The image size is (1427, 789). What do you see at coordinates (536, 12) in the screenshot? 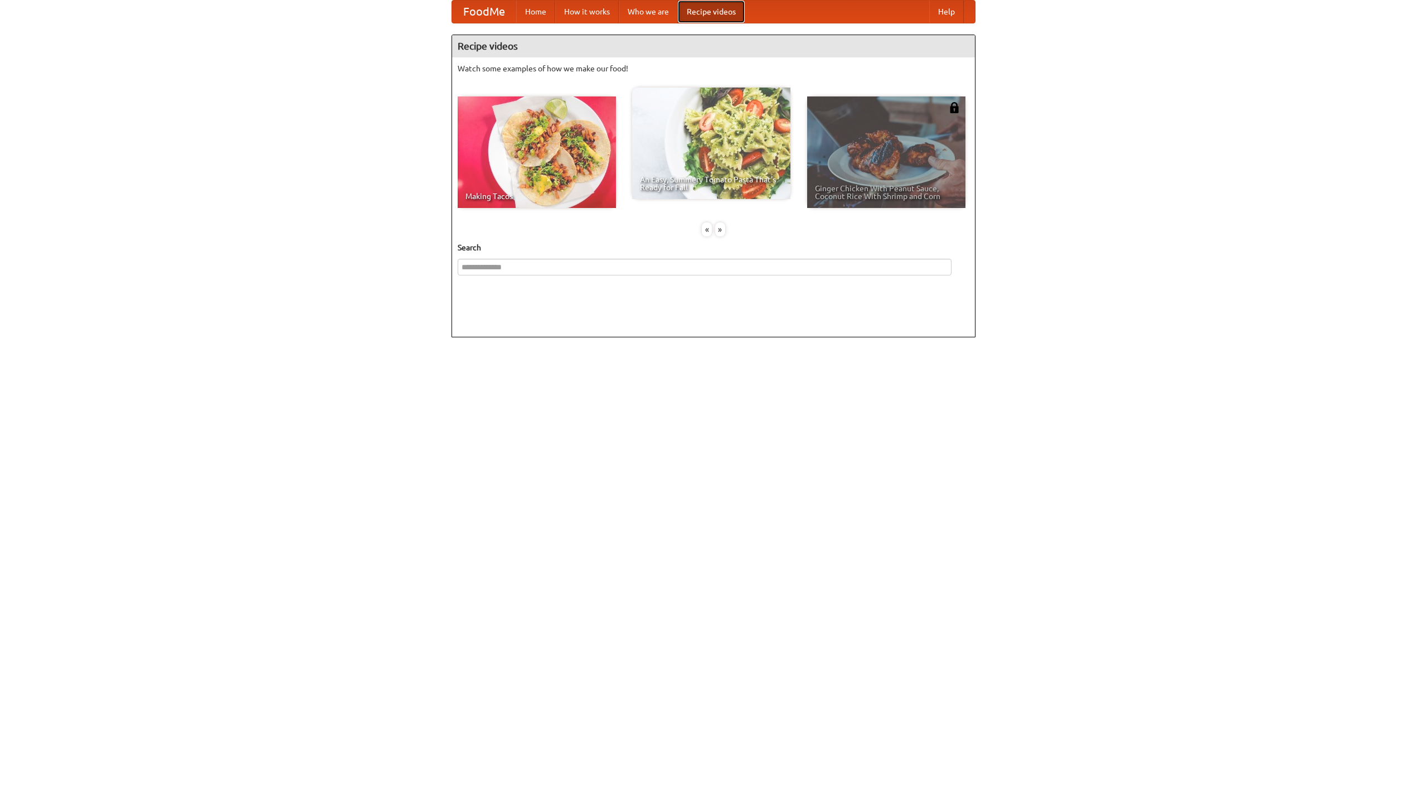
I see `a: Home` at bounding box center [536, 12].